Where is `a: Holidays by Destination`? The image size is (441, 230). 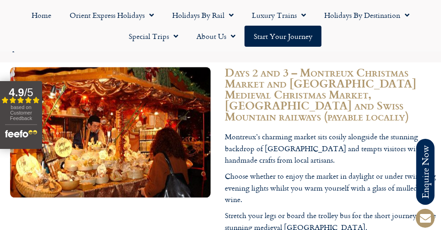
a: Holidays by Destination is located at coordinates (367, 15).